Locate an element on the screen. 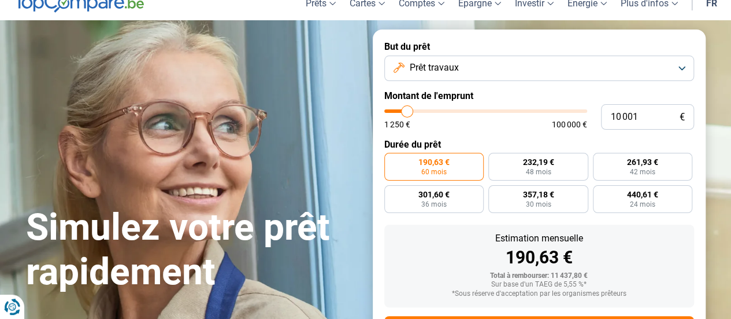 Image resolution: width=731 pixels, height=319 pixels. span: 357,18 € is located at coordinates (538, 194).